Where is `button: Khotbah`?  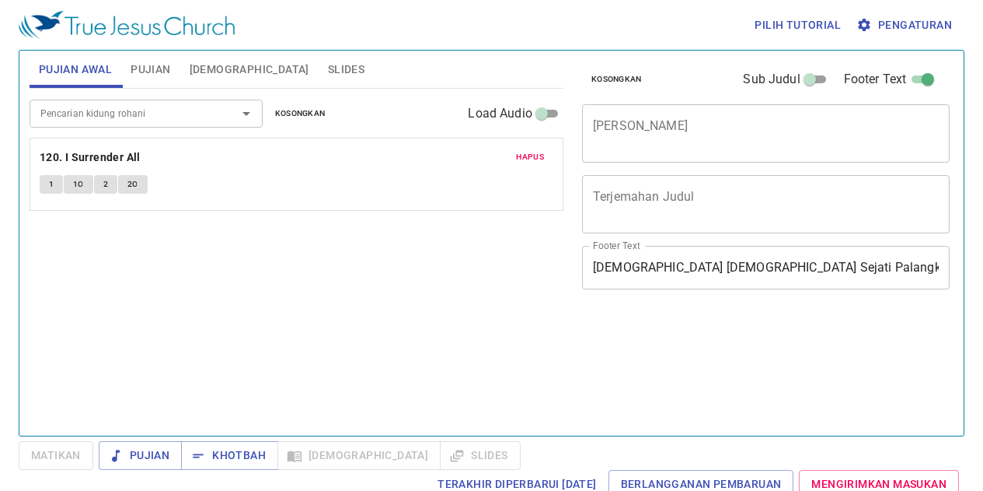 button: Khotbah is located at coordinates (229, 455).